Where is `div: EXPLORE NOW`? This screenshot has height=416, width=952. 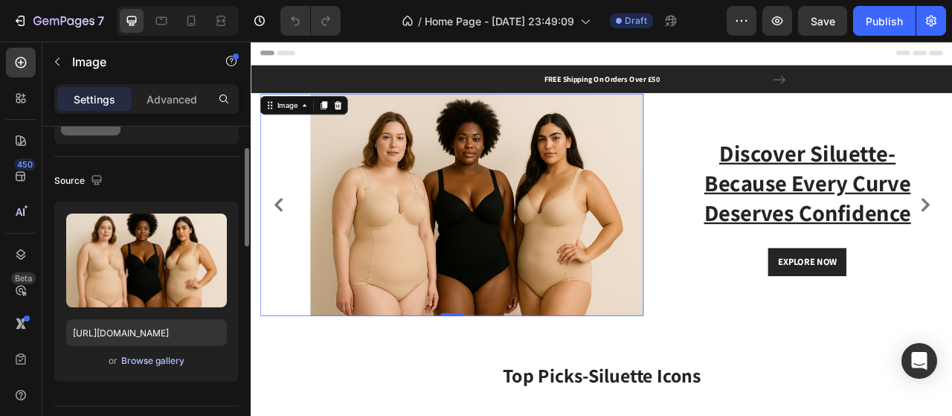 div: EXPLORE NOW is located at coordinates (708, 280).